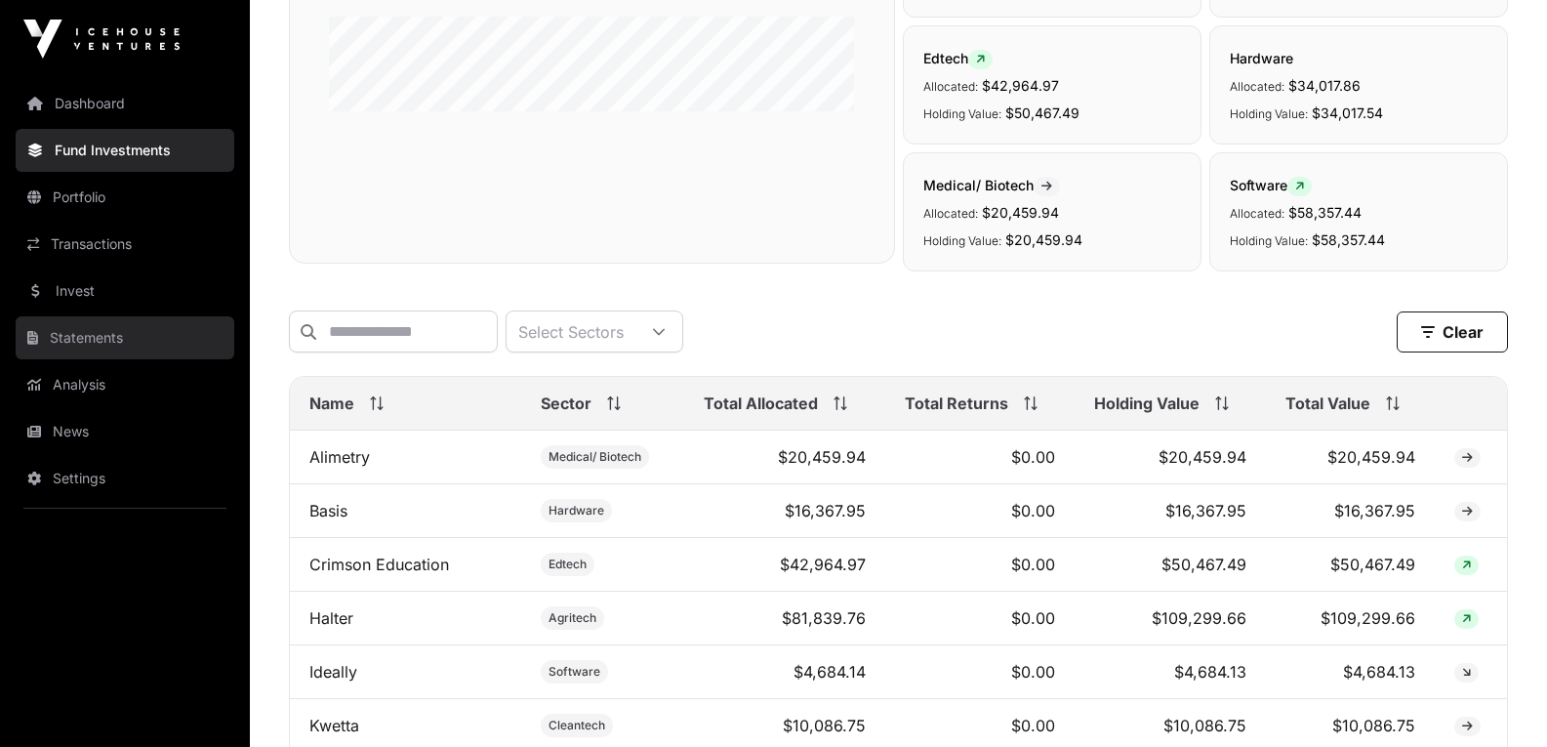 This screenshot has width=1547, height=747. Describe the element at coordinates (1042, 112) in the screenshot. I see `span: $50,467.49` at that location.